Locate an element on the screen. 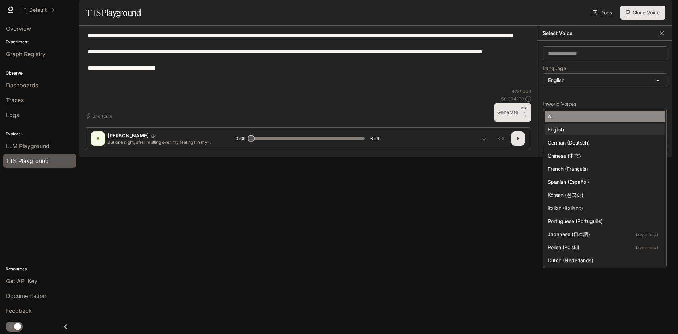 Image resolution: width=678 pixels, height=334 pixels. div: English is located at coordinates (604, 129).